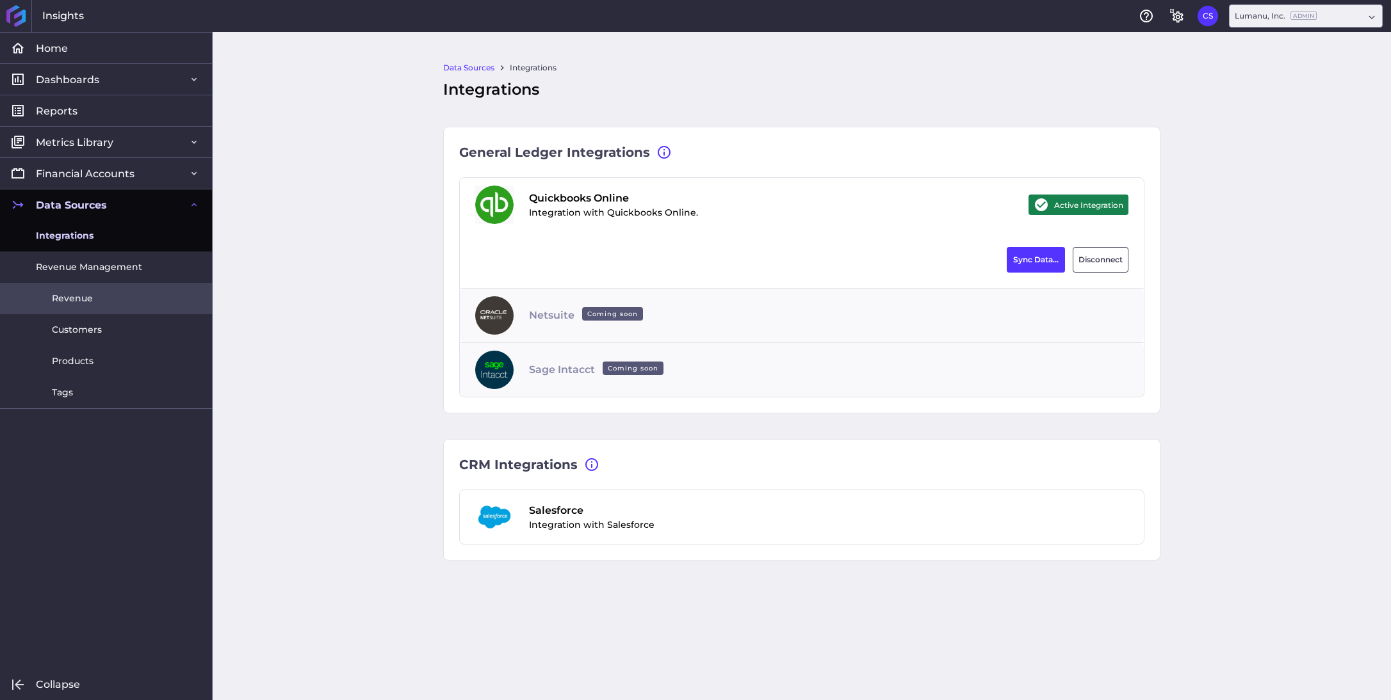 The height and width of the screenshot is (700, 1391). What do you see at coordinates (52, 48) in the screenshot?
I see `span: Home` at bounding box center [52, 48].